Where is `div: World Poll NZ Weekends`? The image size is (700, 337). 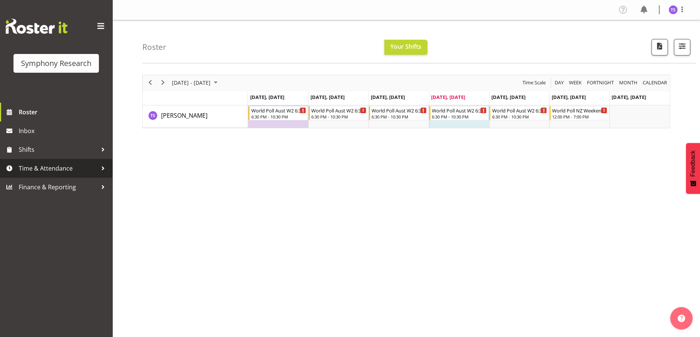 div: World Poll NZ Weekends is located at coordinates (580, 110).